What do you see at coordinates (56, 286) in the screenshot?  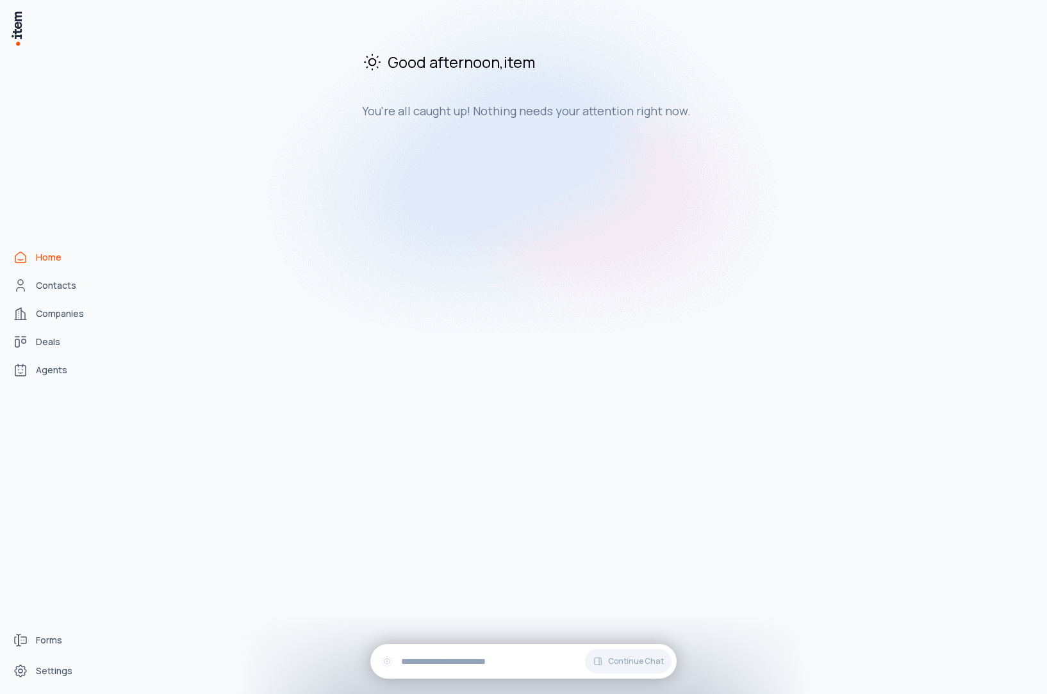 I see `span: Contacts` at bounding box center [56, 286].